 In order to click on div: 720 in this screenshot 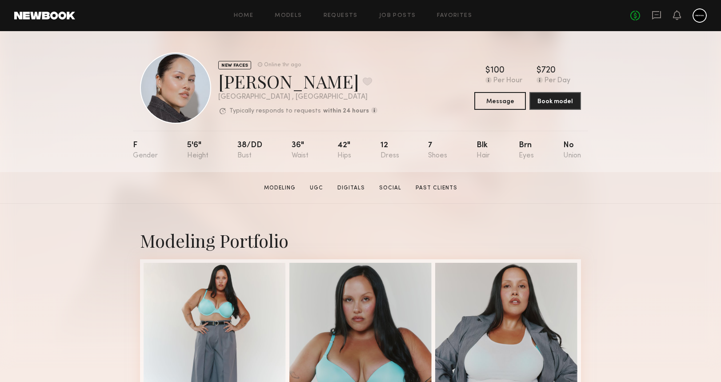, I will do `click(549, 71)`.